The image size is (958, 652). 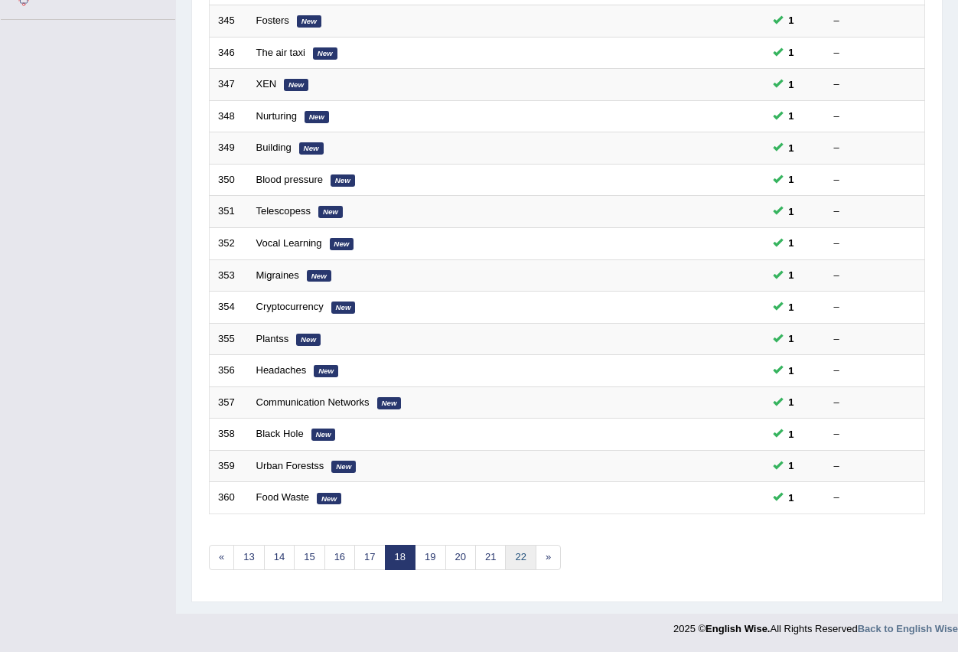 What do you see at coordinates (229, 498) in the screenshot?
I see `td: 360` at bounding box center [229, 498].